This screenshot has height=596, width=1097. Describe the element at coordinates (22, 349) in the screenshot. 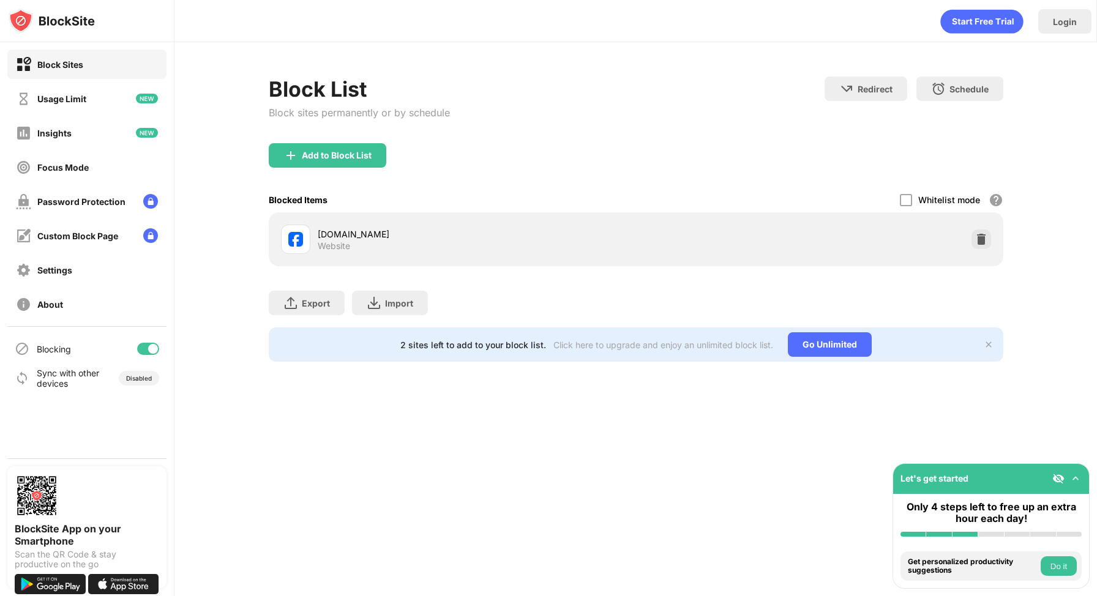

I see `img: blocking-icon.svg` at that location.